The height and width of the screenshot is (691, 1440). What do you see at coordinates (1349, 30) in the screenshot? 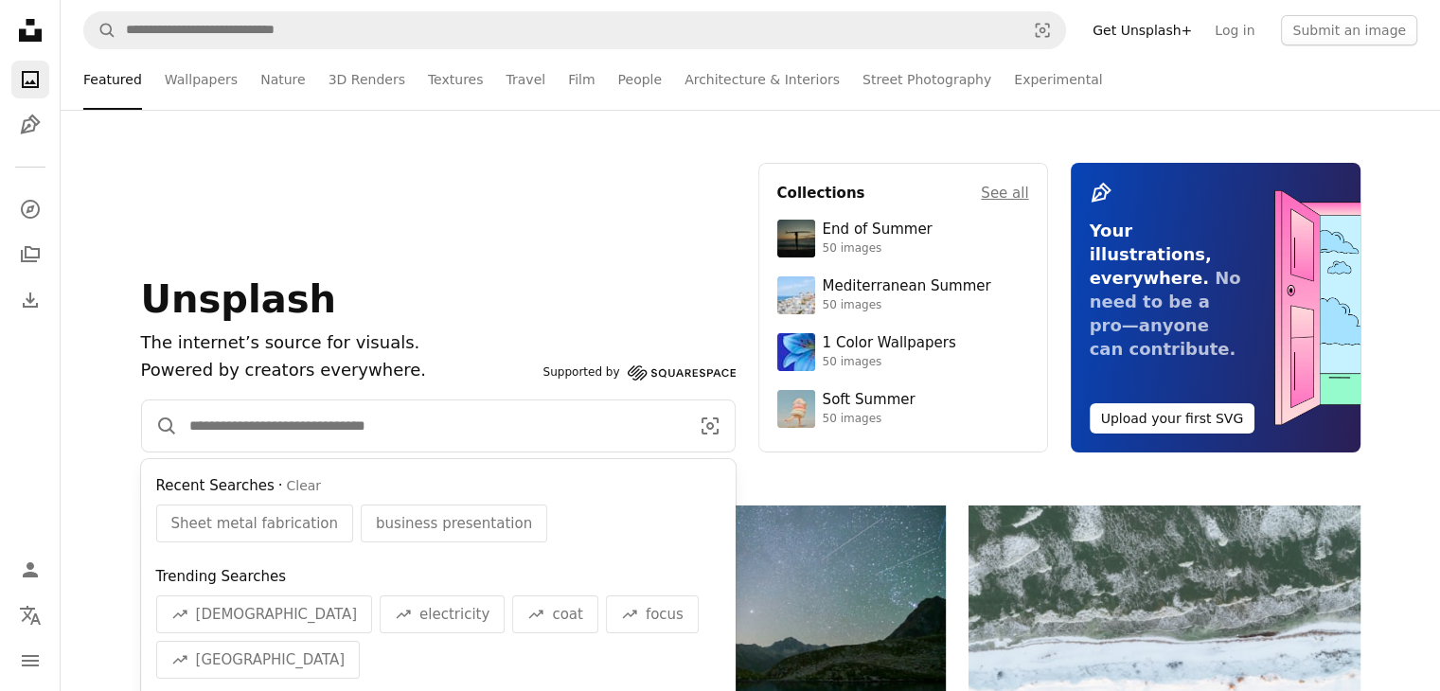
I see `button: Submit an image` at bounding box center [1349, 30].